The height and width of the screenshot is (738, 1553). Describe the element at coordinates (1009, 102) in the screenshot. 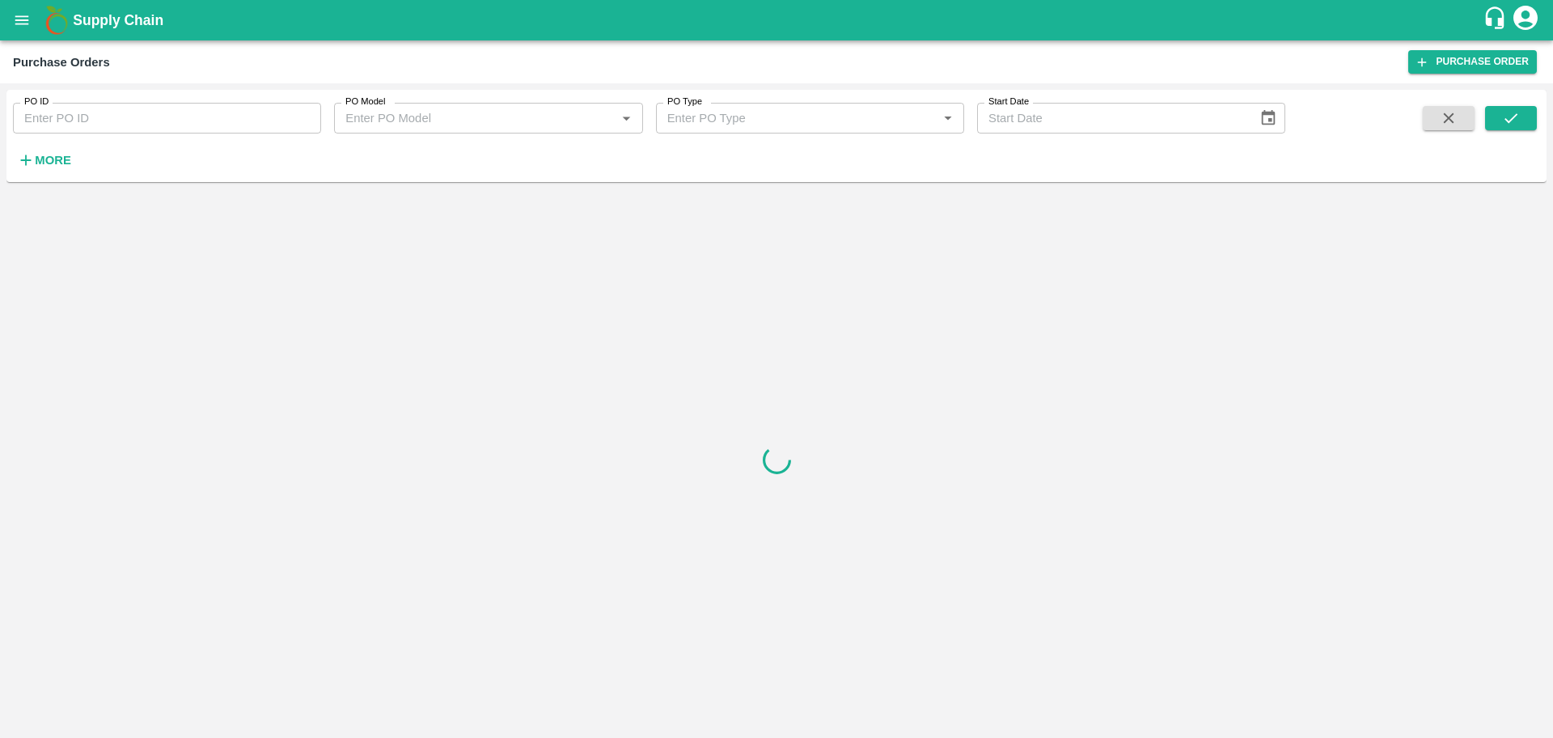

I see `label: Start Date` at that location.